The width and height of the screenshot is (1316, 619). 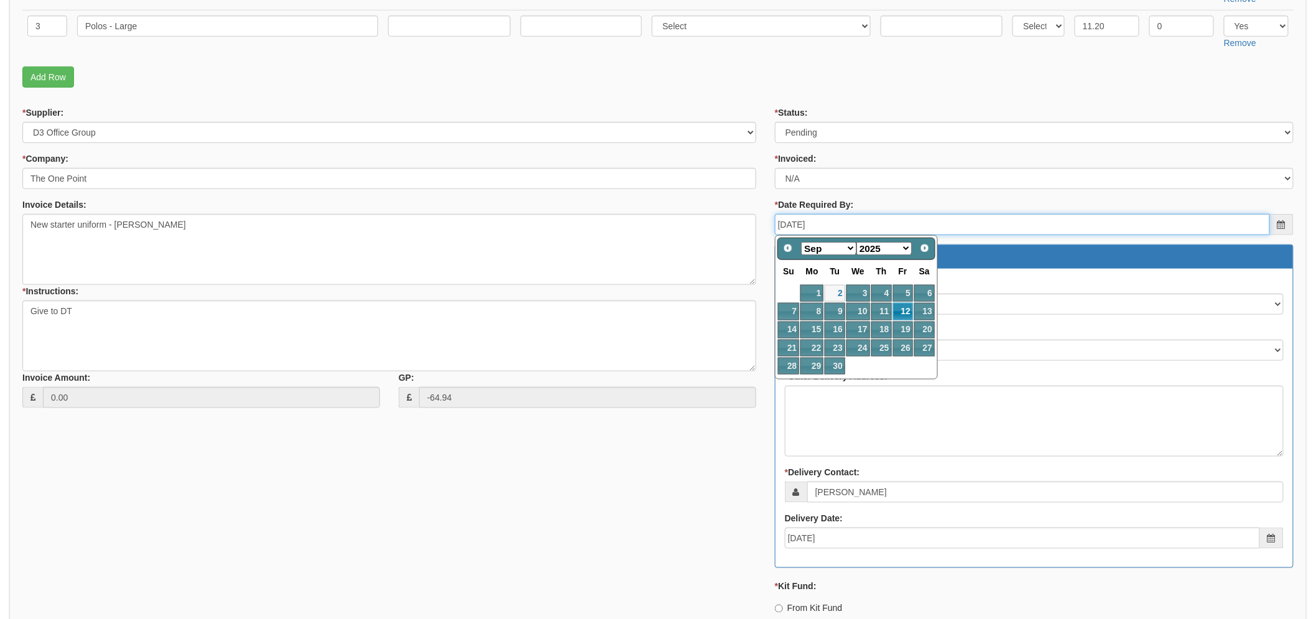 I want to click on a: 21, so click(x=789, y=348).